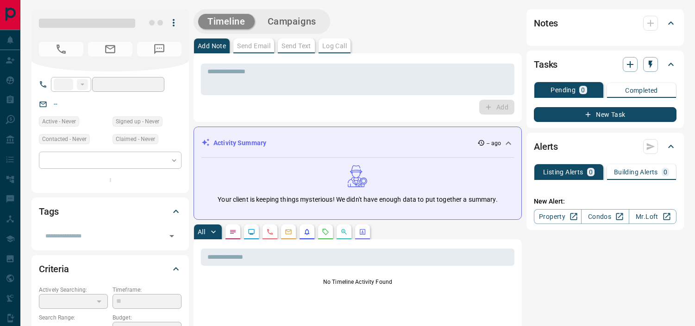  I want to click on a: Mr.Loft, so click(653, 216).